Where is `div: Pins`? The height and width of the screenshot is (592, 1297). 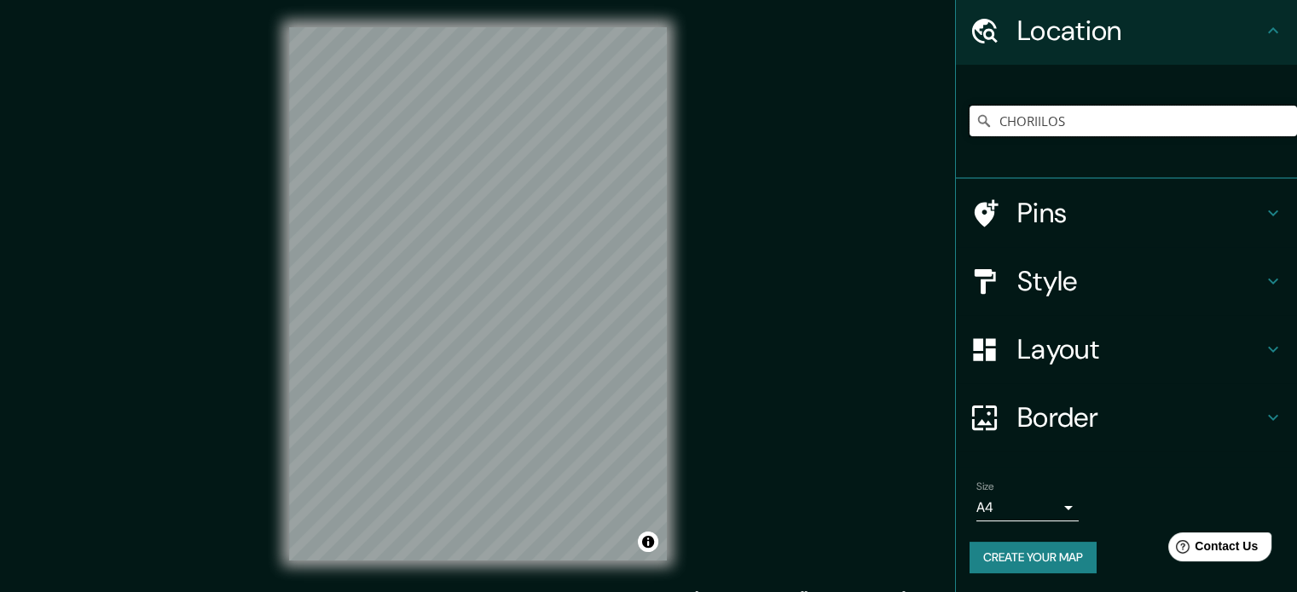
div: Pins is located at coordinates (1126, 213).